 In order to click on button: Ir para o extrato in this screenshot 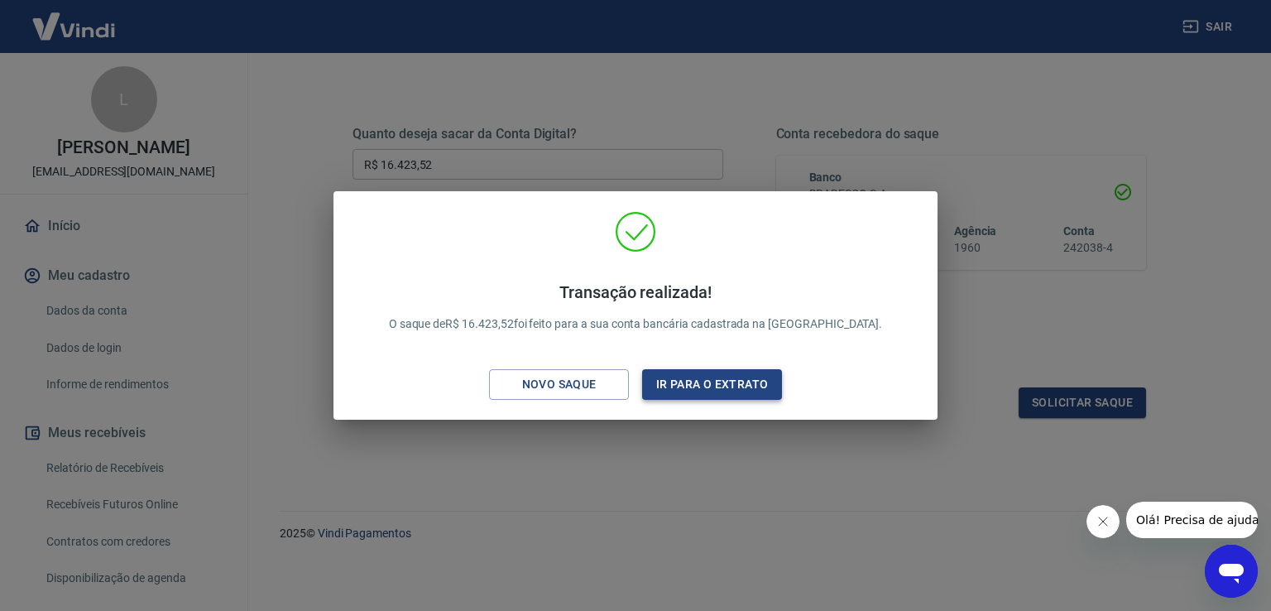, I will do `click(712, 384)`.